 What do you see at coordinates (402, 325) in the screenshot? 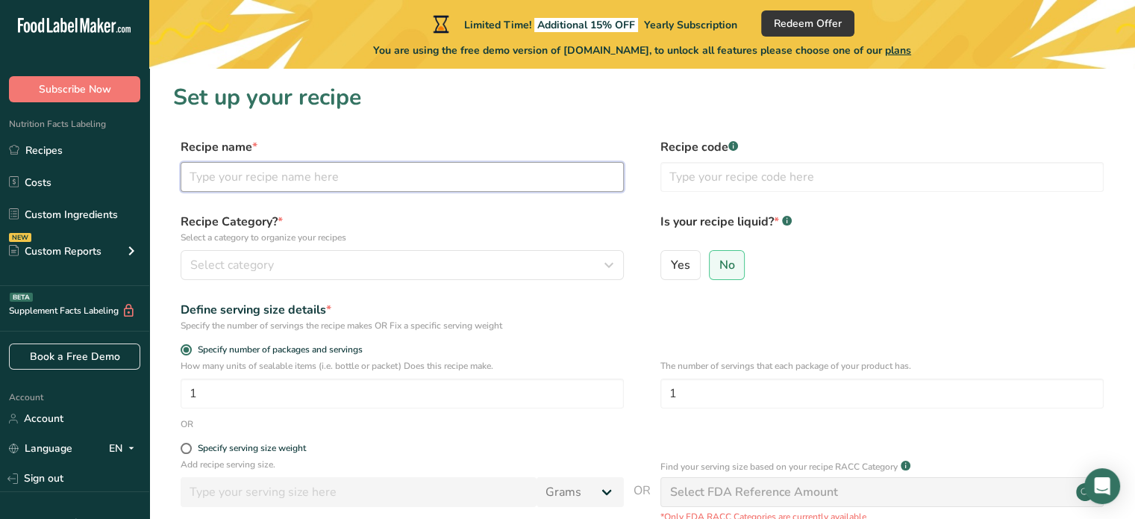
I see `div: Specify the number of servings the recipe makes OR Fix a specific serving weight` at bounding box center [402, 325].